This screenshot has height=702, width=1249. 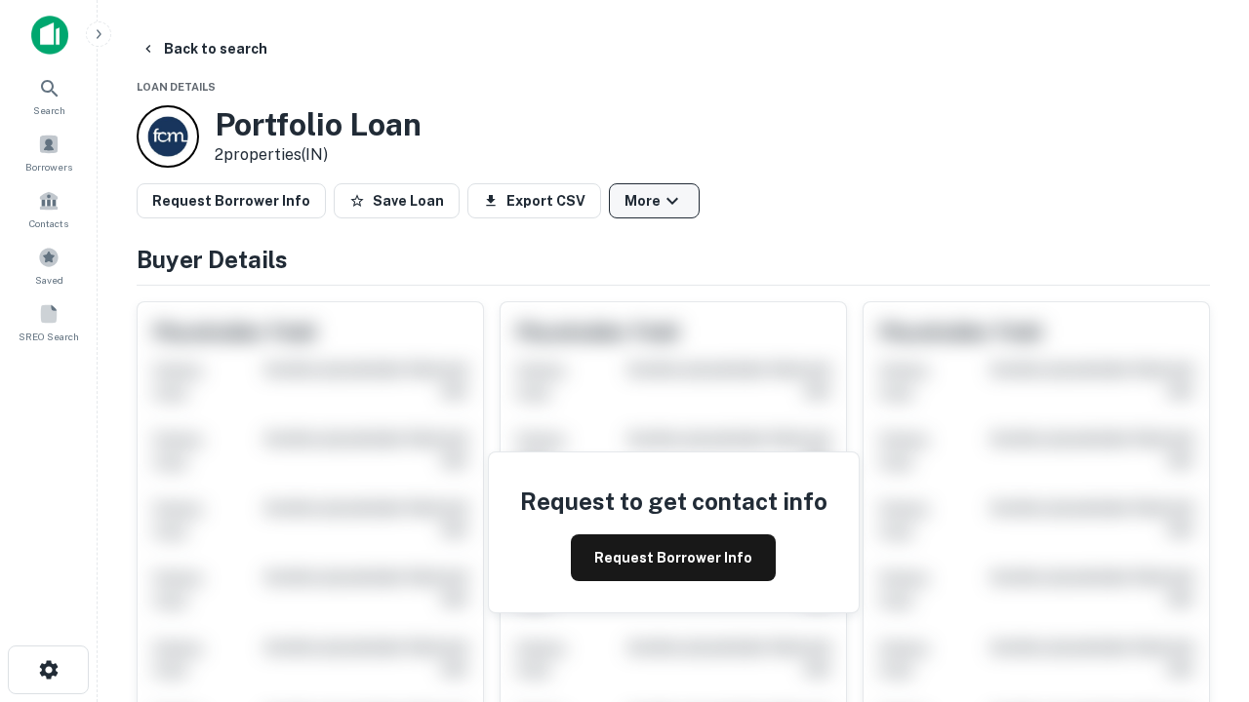 What do you see at coordinates (49, 209) in the screenshot?
I see `a: Contacts` at bounding box center [49, 209].